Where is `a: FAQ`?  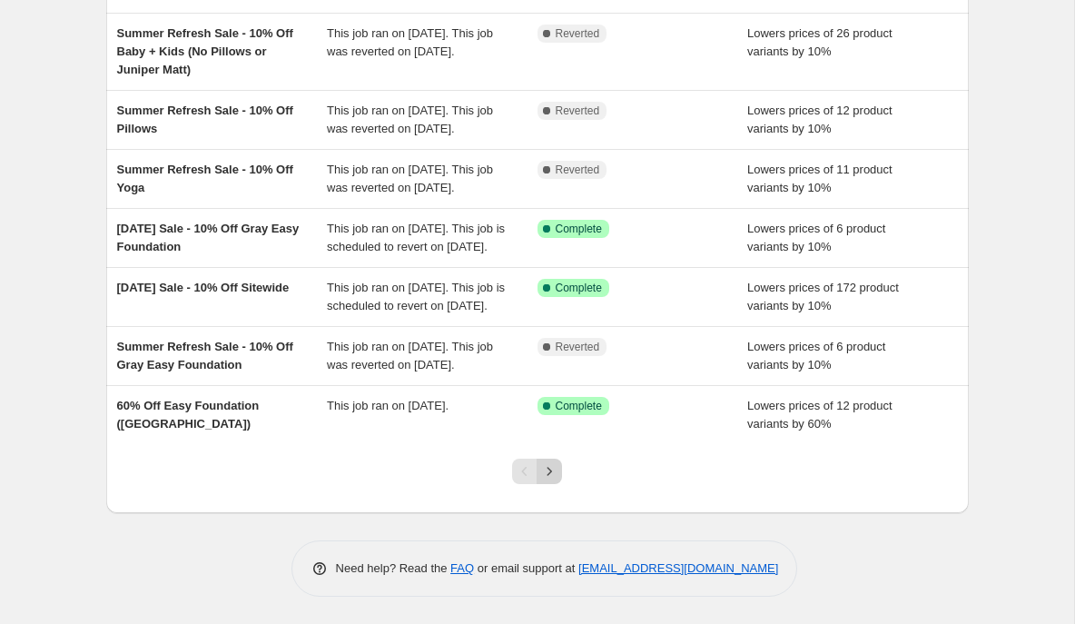 a: FAQ is located at coordinates (462, 568).